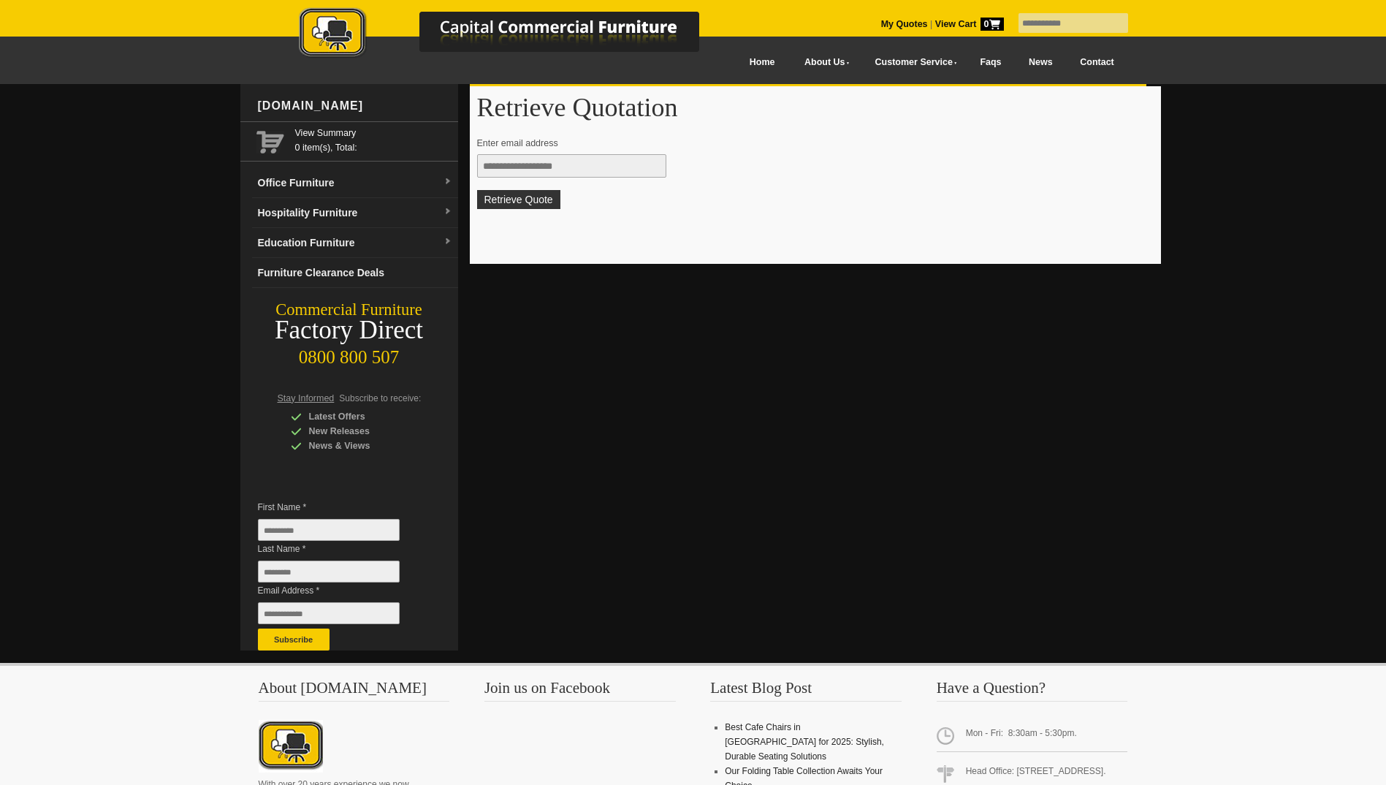 The width and height of the screenshot is (1386, 785). What do you see at coordinates (991, 62) in the screenshot?
I see `a: Faqs` at bounding box center [991, 62].